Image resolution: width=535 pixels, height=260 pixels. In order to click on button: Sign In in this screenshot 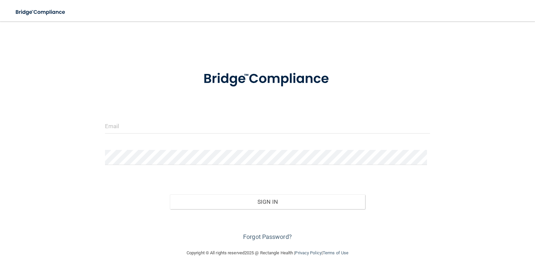, I will do `click(268, 202)`.